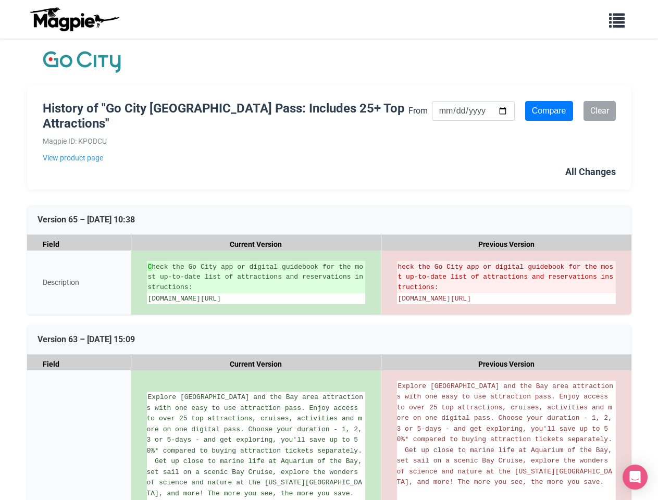  I want to click on img: logo-ab69f6fb50320c5b225c76a69d11143b.png, so click(74, 19).